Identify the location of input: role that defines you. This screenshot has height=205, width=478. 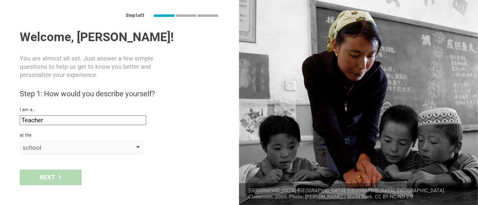
(83, 120).